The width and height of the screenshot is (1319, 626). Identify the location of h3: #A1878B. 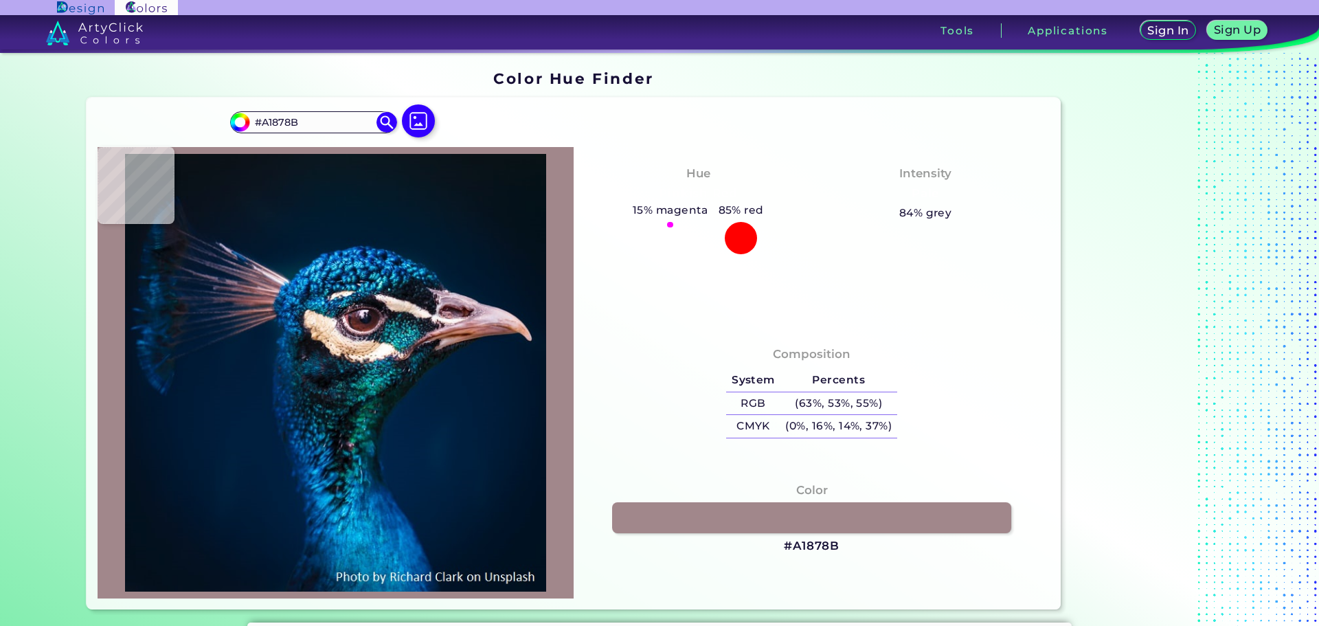
(811, 546).